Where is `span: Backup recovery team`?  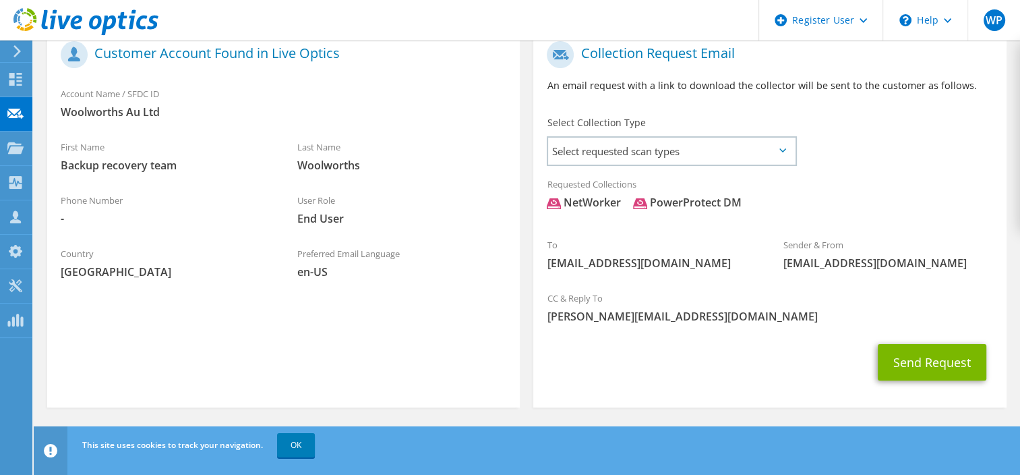
span: Backup recovery team is located at coordinates (165, 165).